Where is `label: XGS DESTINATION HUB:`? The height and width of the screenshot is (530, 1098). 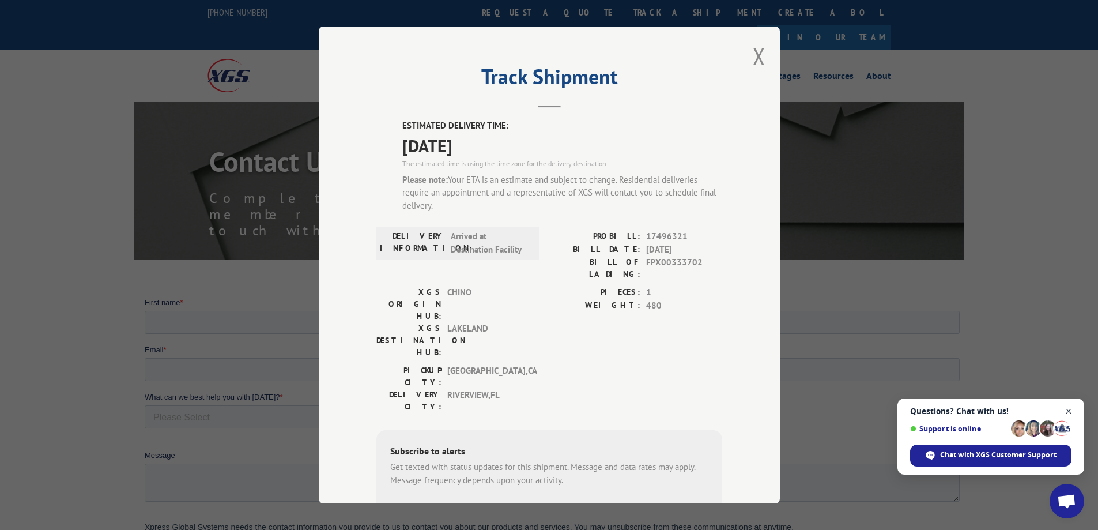
label: XGS DESTINATION HUB: is located at coordinates (409, 340).